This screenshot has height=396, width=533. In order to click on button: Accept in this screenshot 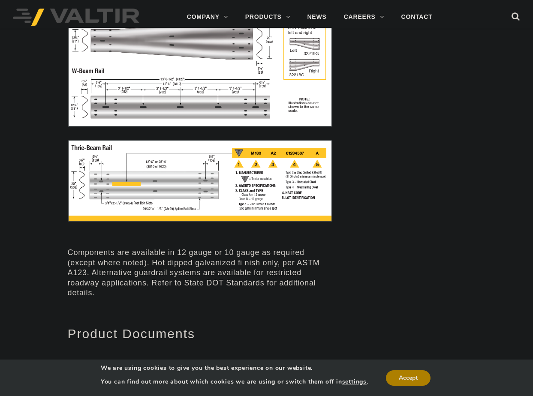, I will do `click(408, 378)`.